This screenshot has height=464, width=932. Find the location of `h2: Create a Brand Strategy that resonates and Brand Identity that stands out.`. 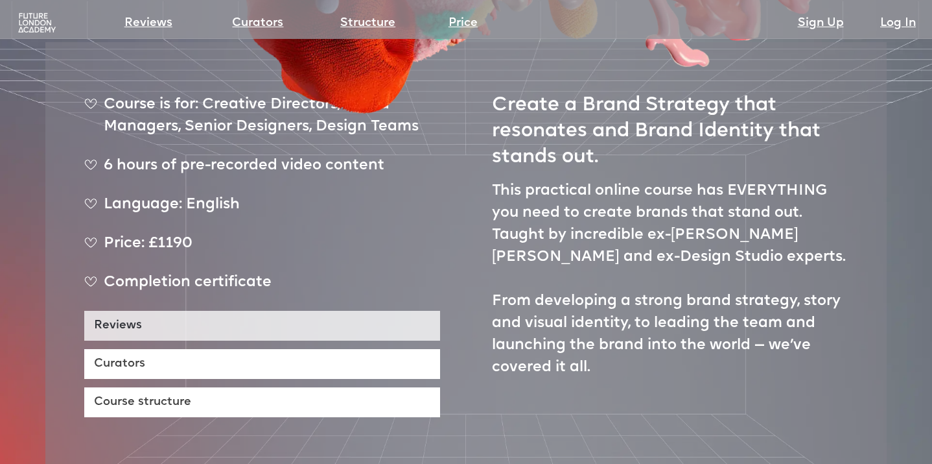

h2: Create a Brand Strategy that resonates and Brand Identity that stands out. is located at coordinates (670, 126).